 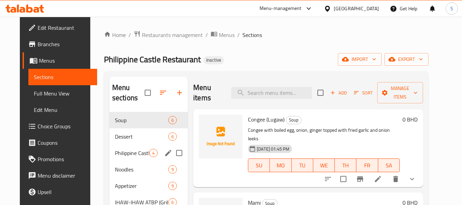 What do you see at coordinates (259, 165) in the screenshot?
I see `button: SU` at bounding box center [259, 165].